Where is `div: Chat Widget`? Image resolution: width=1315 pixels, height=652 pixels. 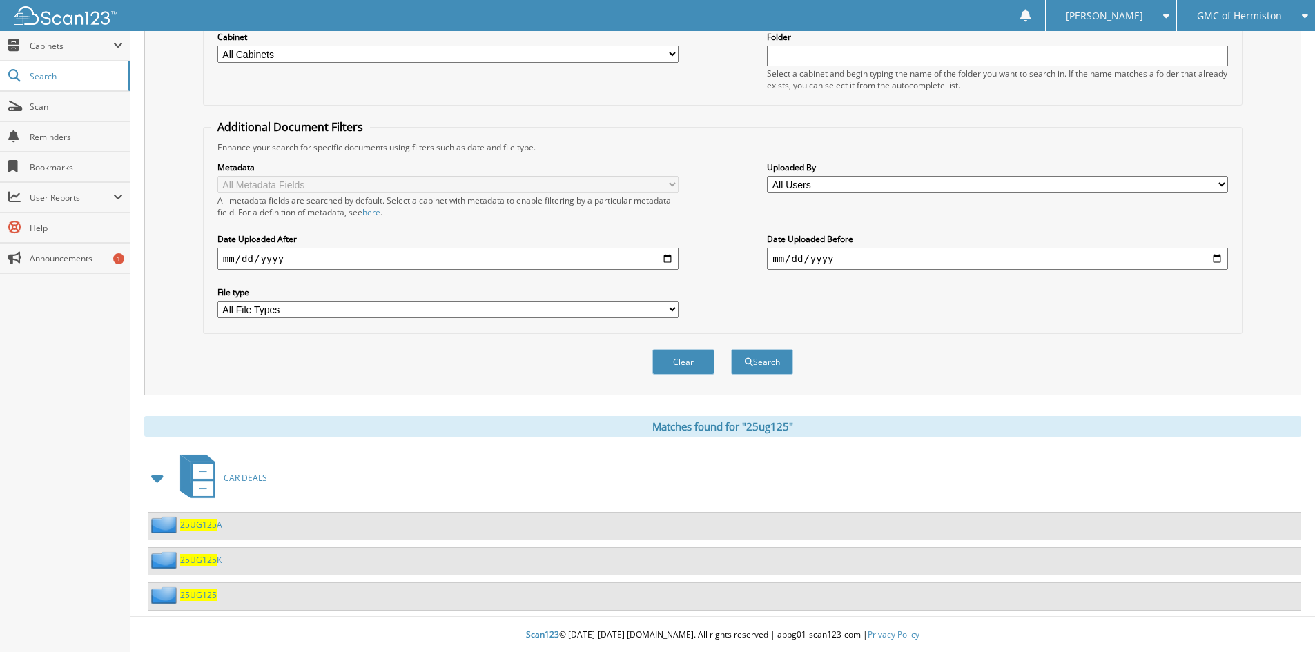
div: Chat Widget is located at coordinates (1281, 619).